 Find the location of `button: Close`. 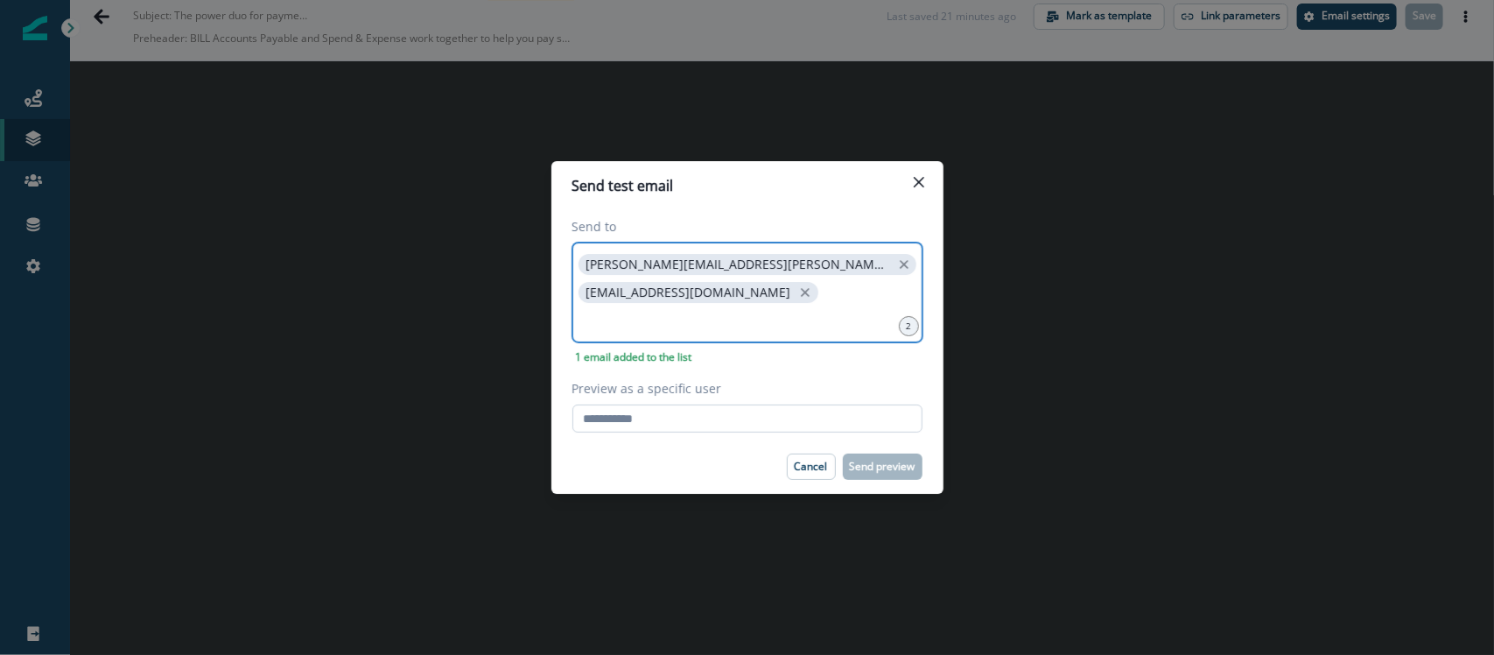

button: Close is located at coordinates (919, 182).